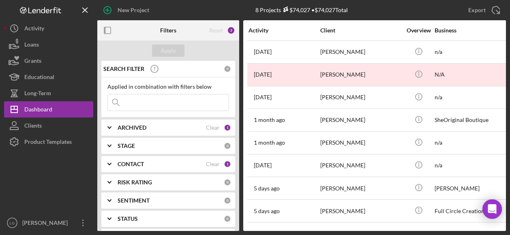 Image resolution: width=510 pixels, height=235 pixels. What do you see at coordinates (133, 201) in the screenshot?
I see `b: SENTIMENT` at bounding box center [133, 201].